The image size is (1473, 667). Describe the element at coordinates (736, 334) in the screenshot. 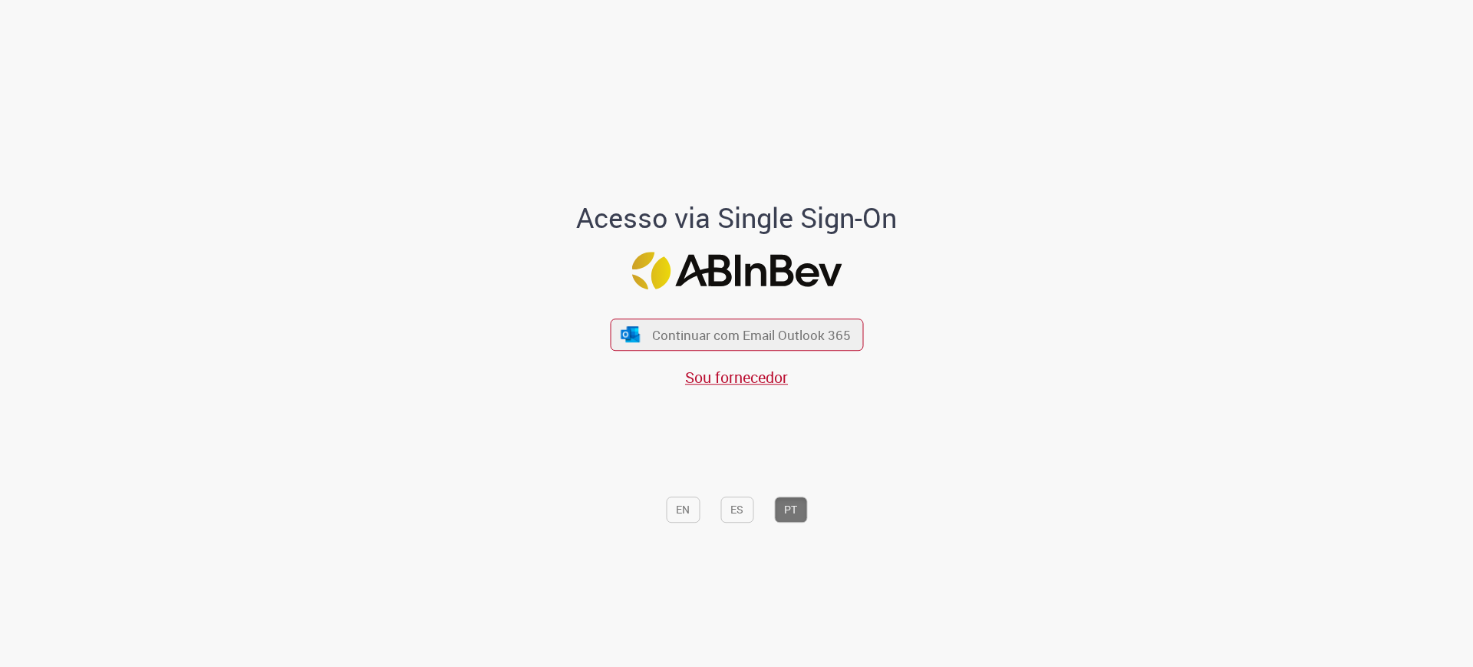

I see `button: ícone Azure/Microsoft 360 Continuar com Email Outlook 365` at that location.